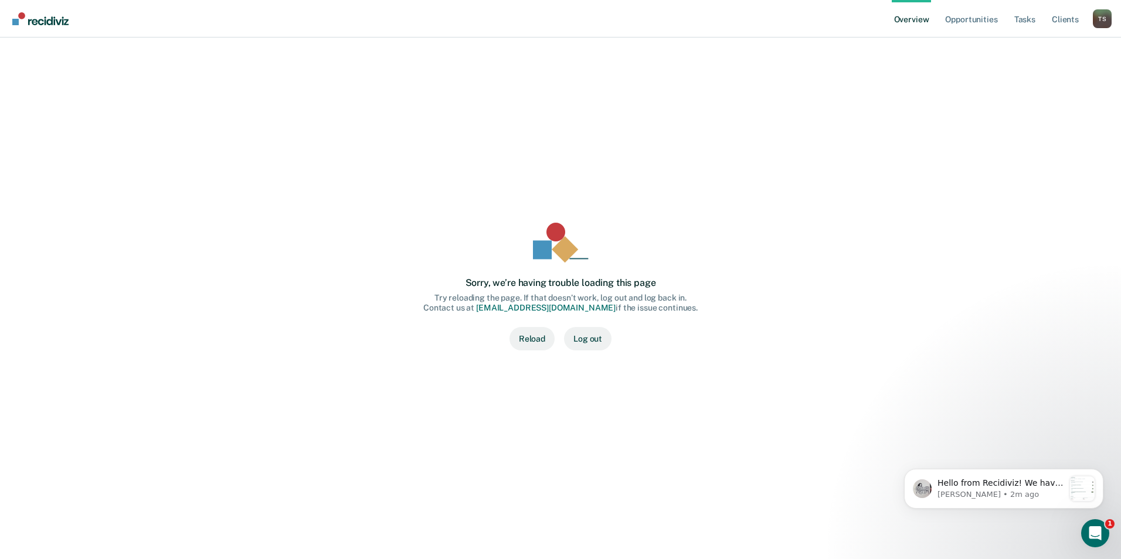  Describe the element at coordinates (560, 303) in the screenshot. I see `div: Try reloading the page. If that doesn’t work, log out and log back in. Contact us at if the issue...` at that location.